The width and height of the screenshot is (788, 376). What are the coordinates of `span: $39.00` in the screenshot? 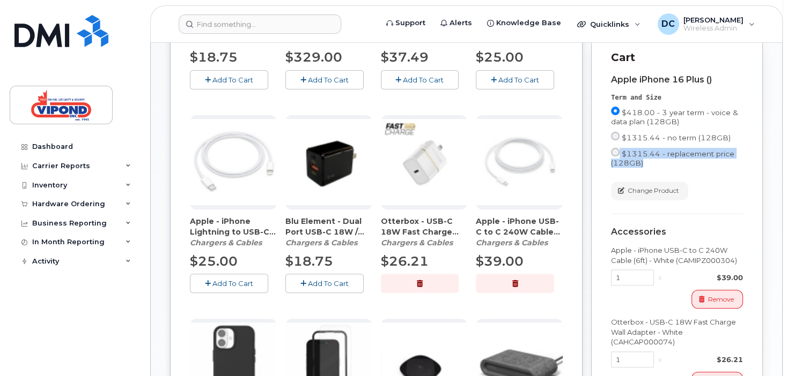 It's located at (499, 261).